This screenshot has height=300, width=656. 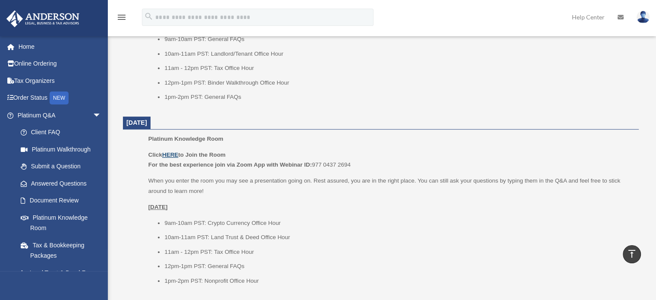 I want to click on b: Click to Join the Room, so click(x=187, y=154).